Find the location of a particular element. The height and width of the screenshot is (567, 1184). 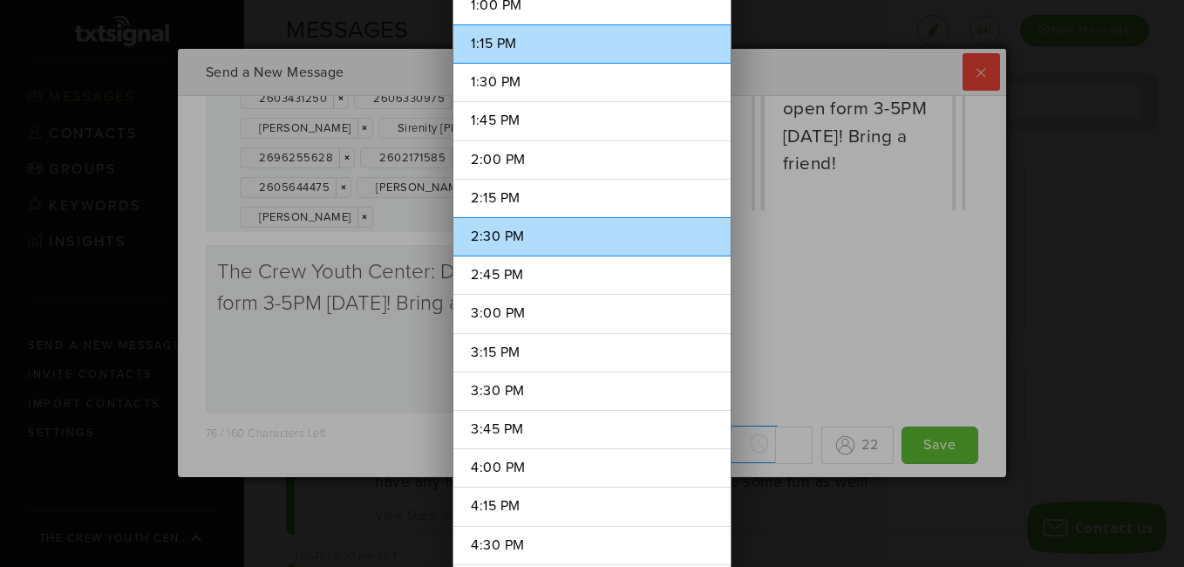

li: 3:30 PM is located at coordinates (592, 391).